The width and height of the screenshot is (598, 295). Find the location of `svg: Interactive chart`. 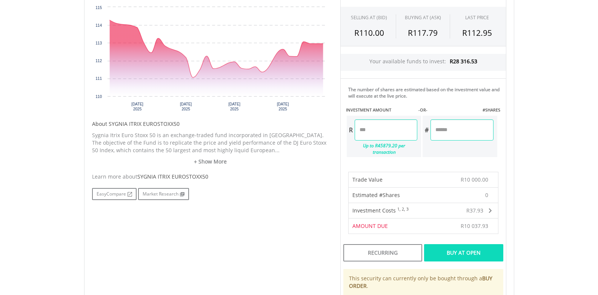

svg: Interactive chart is located at coordinates (211, 60).